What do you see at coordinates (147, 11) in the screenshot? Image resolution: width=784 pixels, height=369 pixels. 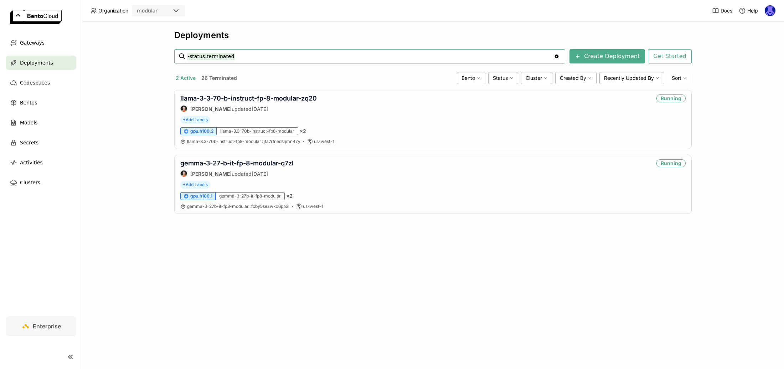 I see `div: modular` at bounding box center [147, 11].